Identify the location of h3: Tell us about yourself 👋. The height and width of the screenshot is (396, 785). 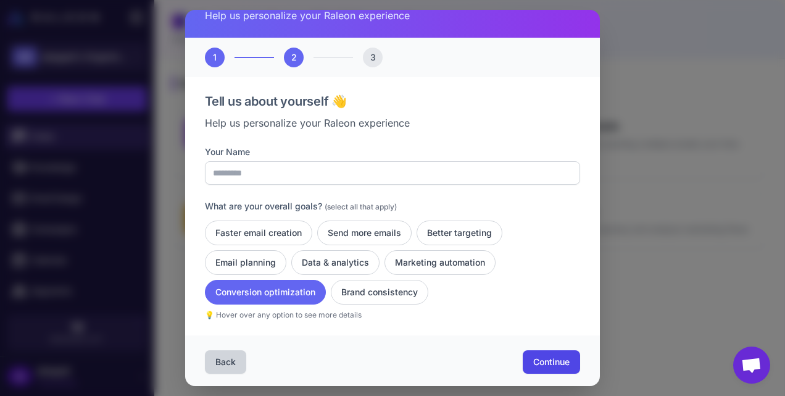
(393, 101).